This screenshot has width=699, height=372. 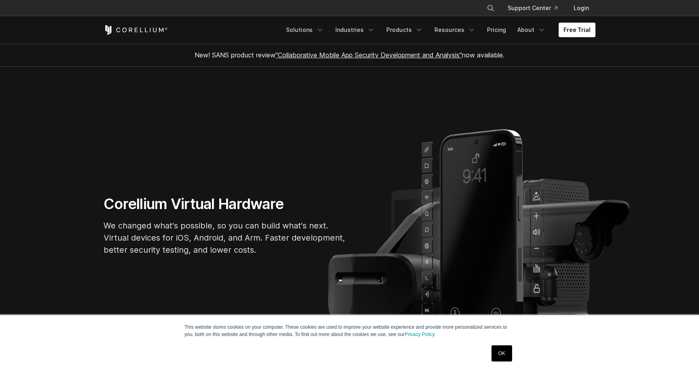 I want to click on a: "Collaborative Mobile App Security Development and Analysis", so click(x=368, y=55).